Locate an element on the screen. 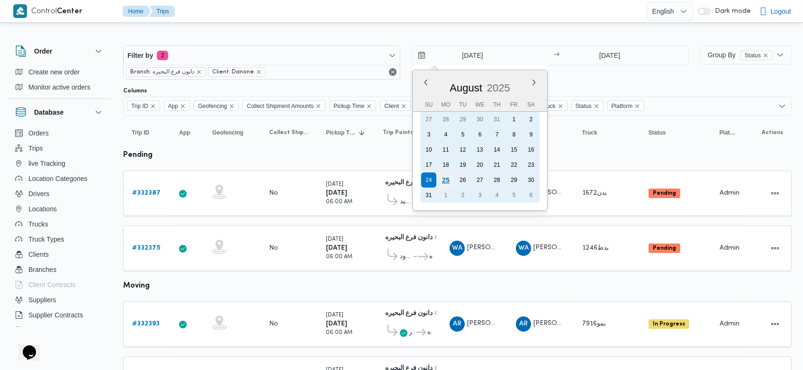 Image resolution: width=803 pixels, height=370 pixels. span: Collect Shipment Amounts is located at coordinates (284, 106).